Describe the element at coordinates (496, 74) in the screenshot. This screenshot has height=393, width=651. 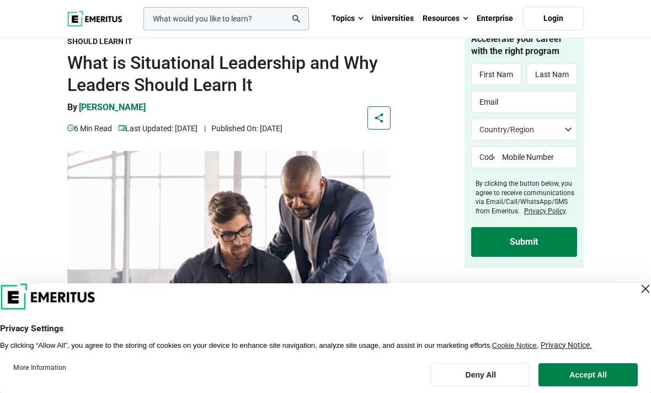
I see `input: First Name` at that location.